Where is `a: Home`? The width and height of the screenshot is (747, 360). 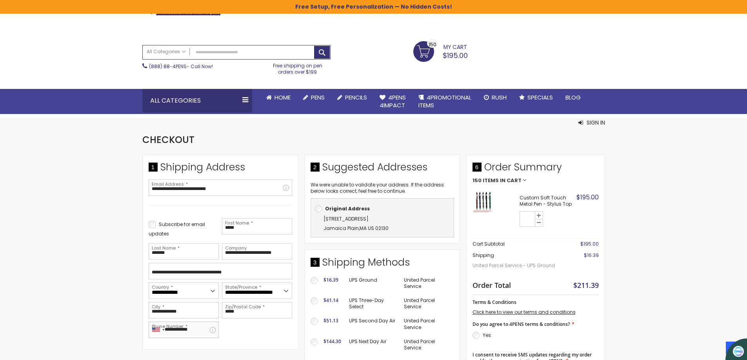
a: Home is located at coordinates (278, 98).